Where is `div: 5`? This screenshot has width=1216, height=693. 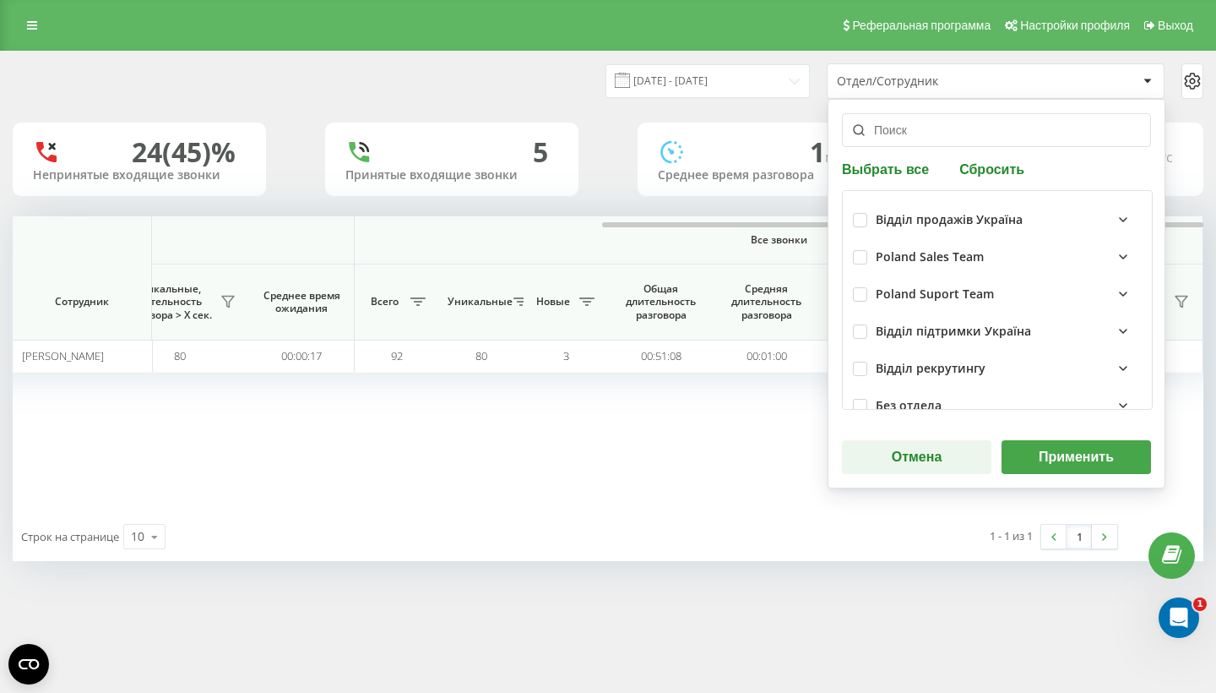
div: 5 is located at coordinates (541, 152).